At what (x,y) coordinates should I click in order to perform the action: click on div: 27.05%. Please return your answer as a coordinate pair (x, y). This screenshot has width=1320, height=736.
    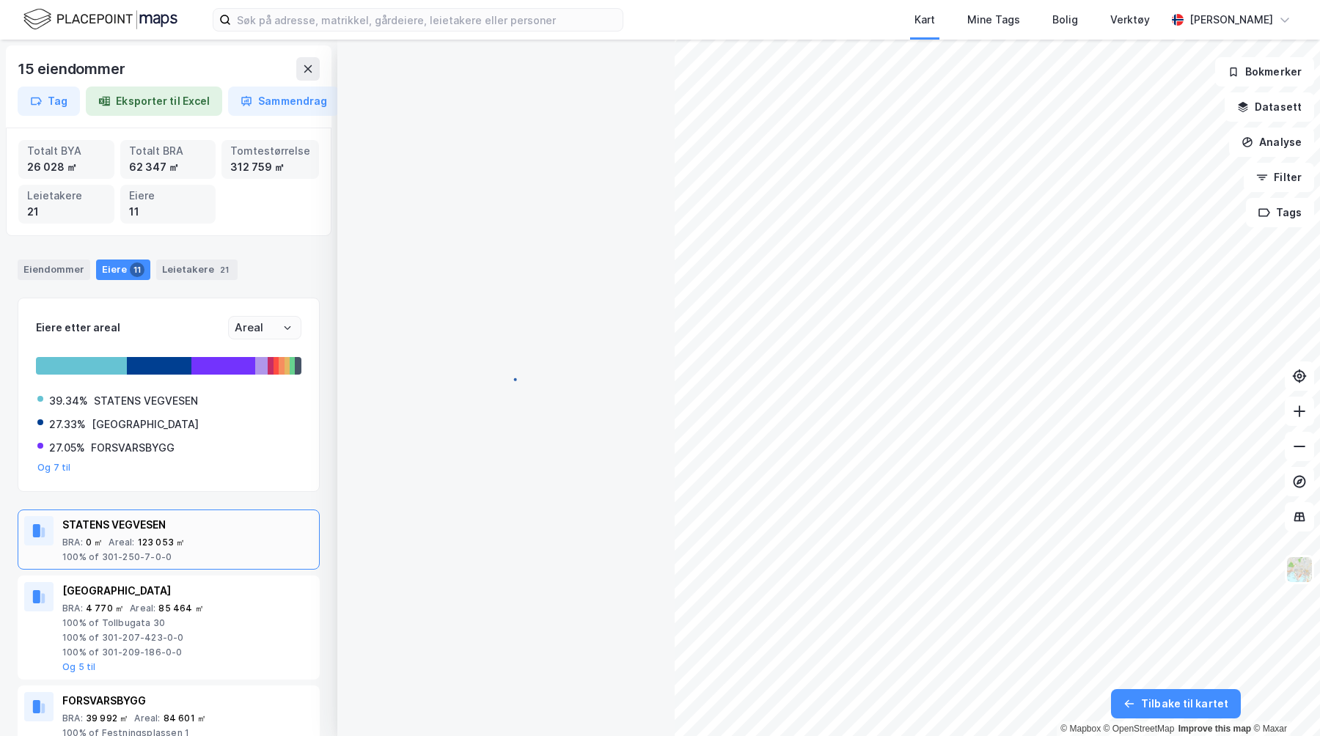
    Looking at the image, I should click on (67, 448).